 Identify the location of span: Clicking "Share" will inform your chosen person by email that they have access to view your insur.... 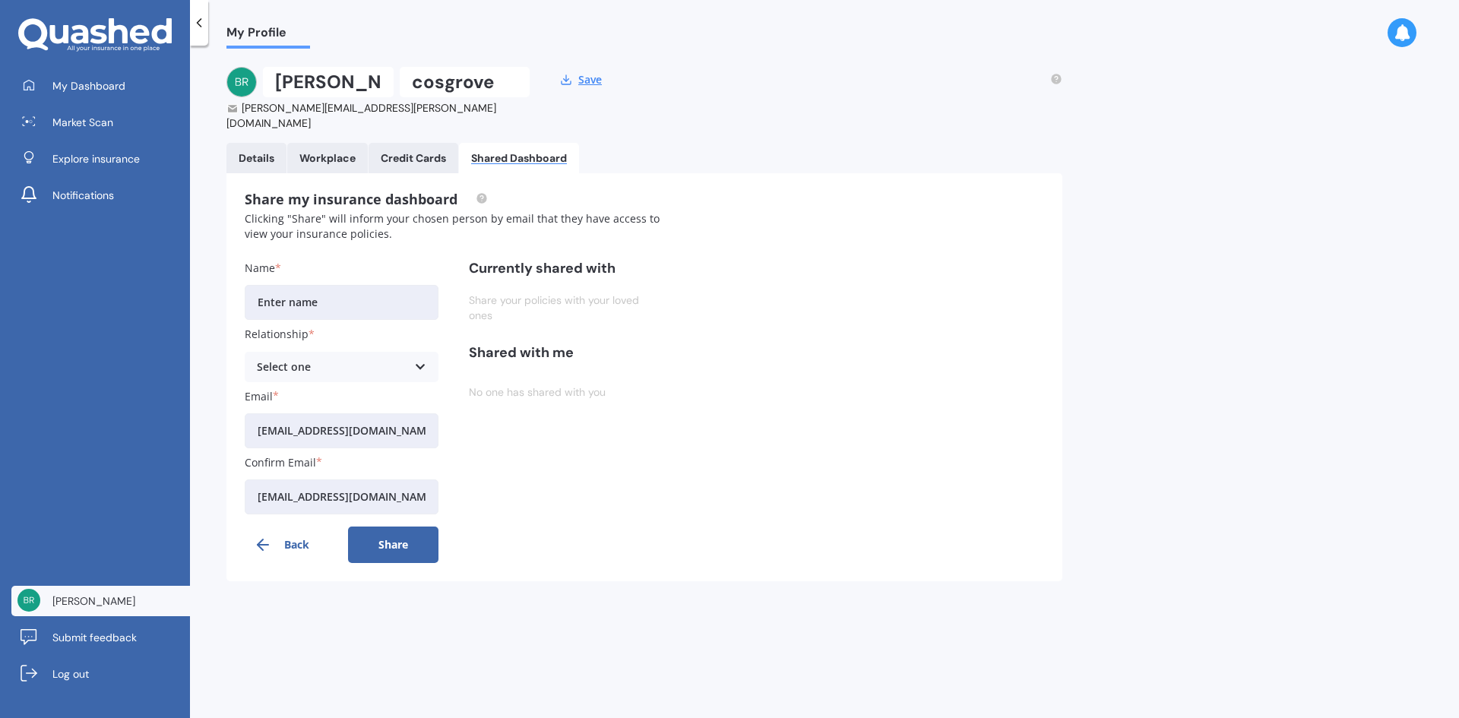
(452, 226).